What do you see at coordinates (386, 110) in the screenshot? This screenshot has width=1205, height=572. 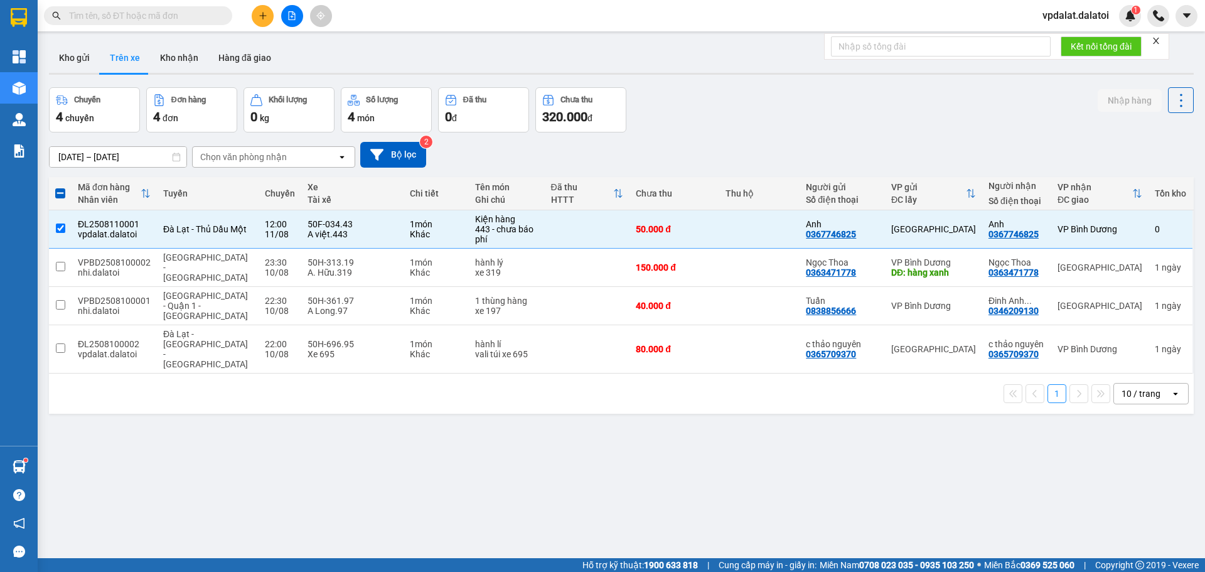 I see `button: Số lượng4món` at bounding box center [386, 110].